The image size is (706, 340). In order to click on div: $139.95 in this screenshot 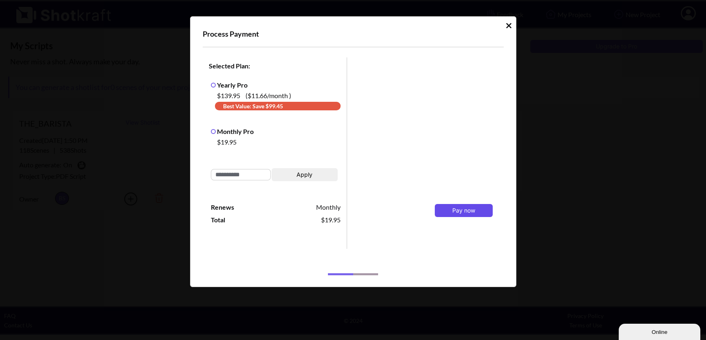, I will do `click(278, 95)`.